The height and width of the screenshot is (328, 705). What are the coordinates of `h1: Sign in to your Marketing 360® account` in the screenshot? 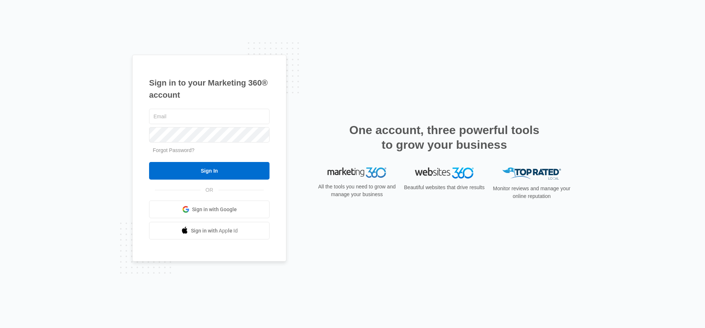 It's located at (209, 89).